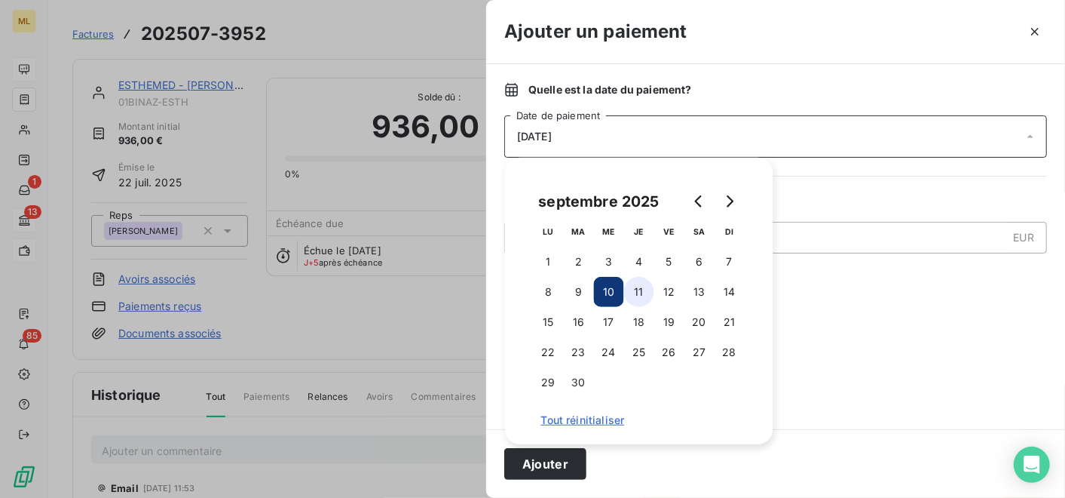 The height and width of the screenshot is (498, 1065). Describe the element at coordinates (700, 231) in the screenshot. I see `th: samedi` at that location.